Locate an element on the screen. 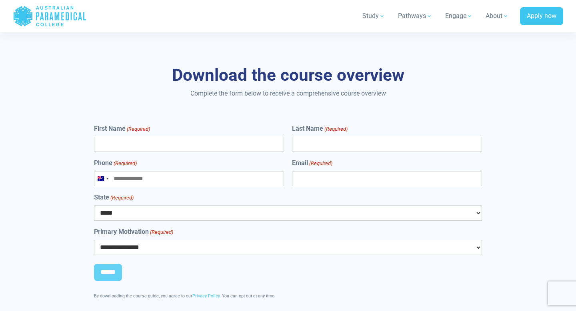  a: Privacy Policy is located at coordinates (206, 296).